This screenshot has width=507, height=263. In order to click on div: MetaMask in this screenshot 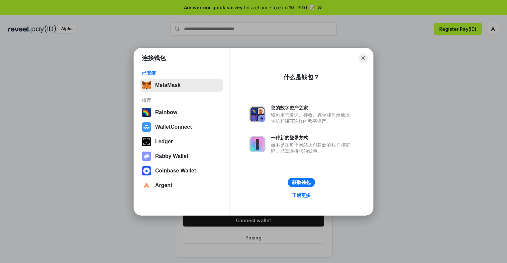, I will do `click(168, 85)`.